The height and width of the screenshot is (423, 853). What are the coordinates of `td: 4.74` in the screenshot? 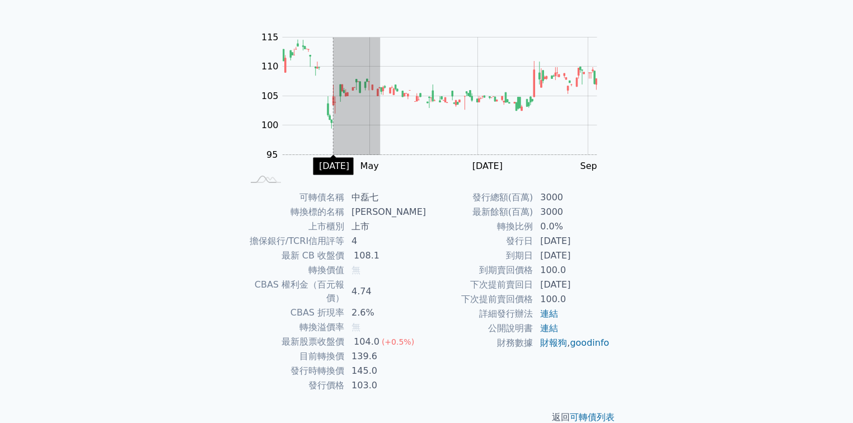 It's located at (386, 292).